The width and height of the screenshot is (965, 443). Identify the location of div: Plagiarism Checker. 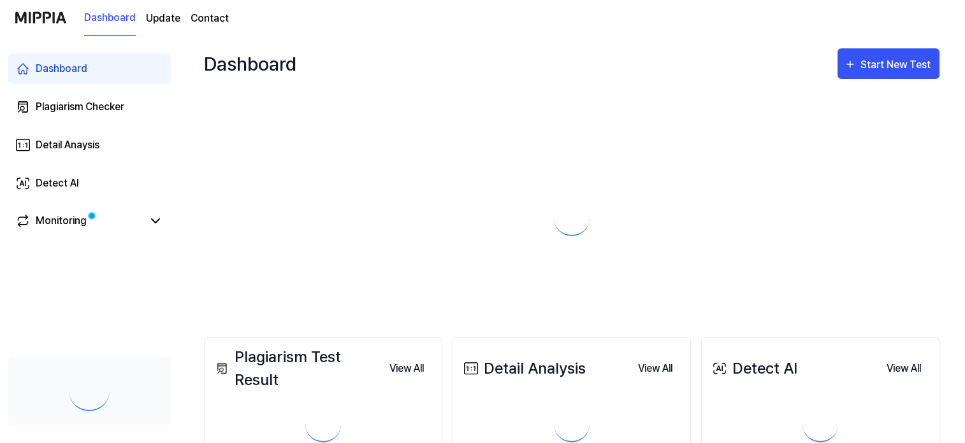
(80, 107).